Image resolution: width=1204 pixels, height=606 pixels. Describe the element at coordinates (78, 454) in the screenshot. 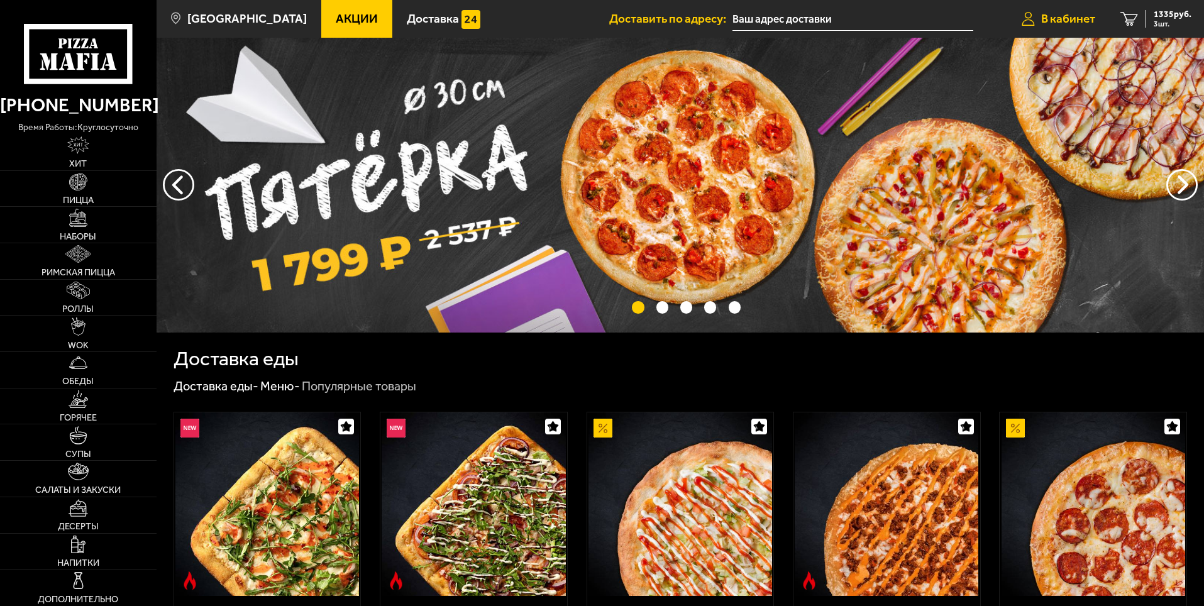

I see `span: Супы` at that location.